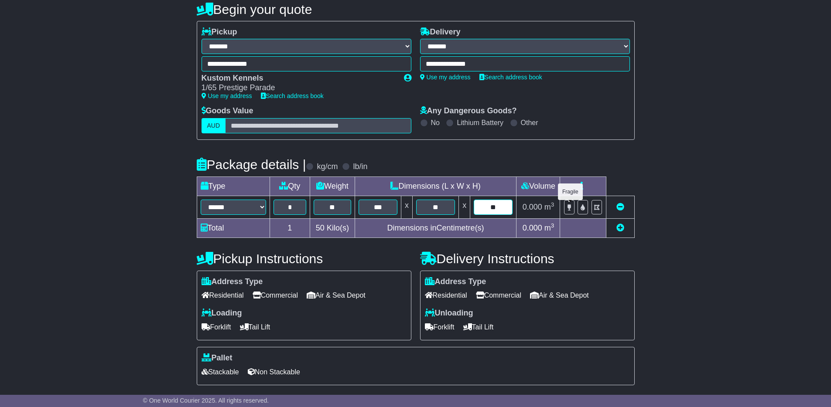 This screenshot has width=831, height=407. I want to click on div: Fragile, so click(570, 192).